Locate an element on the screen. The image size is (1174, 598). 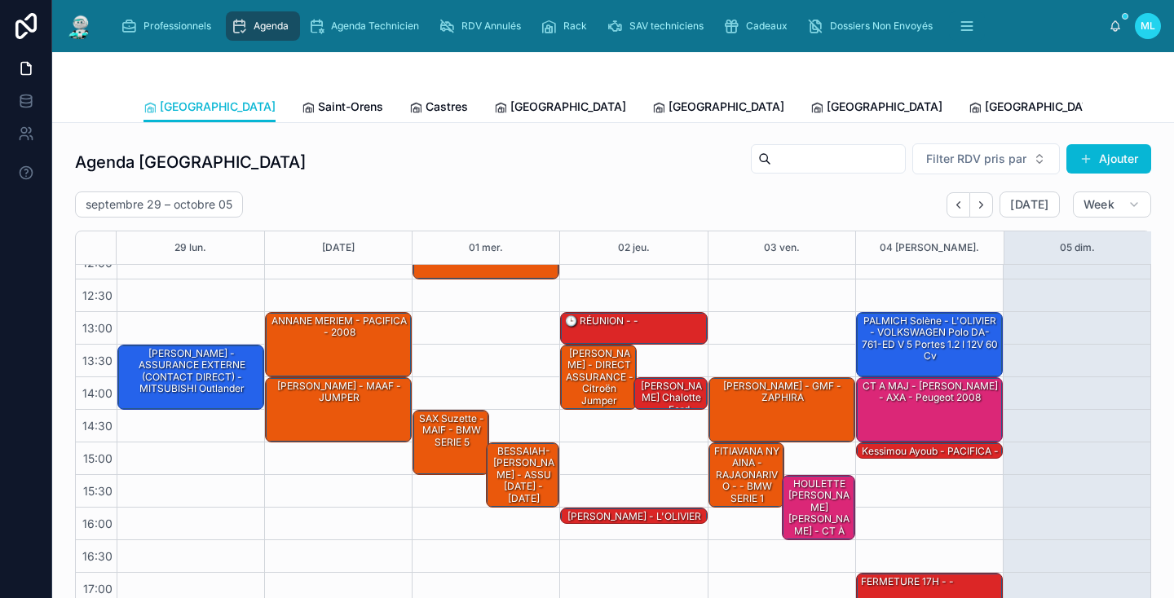
a: Cadeaux is located at coordinates (758, 26).